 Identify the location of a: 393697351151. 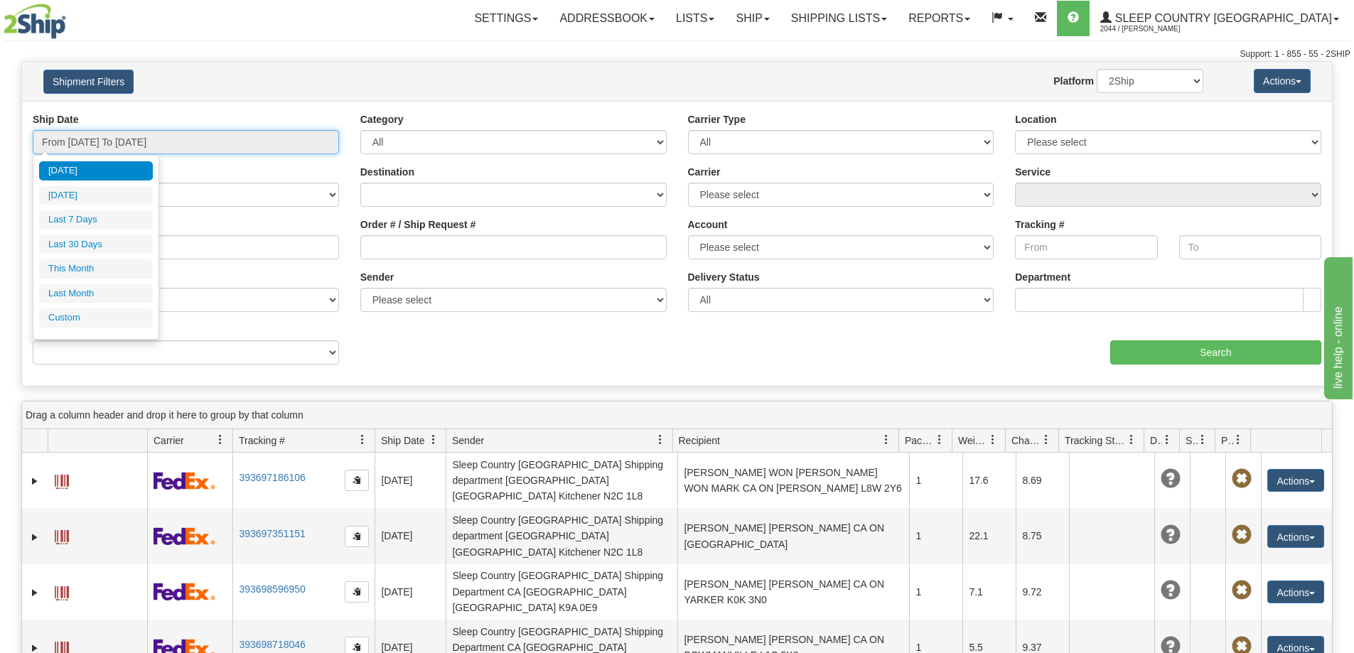
(272, 534).